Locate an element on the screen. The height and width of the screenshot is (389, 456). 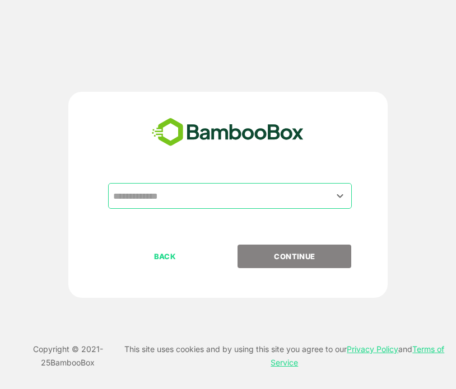
p: This site uses cookies and by using this site you agree to our and is located at coordinates (284, 356).